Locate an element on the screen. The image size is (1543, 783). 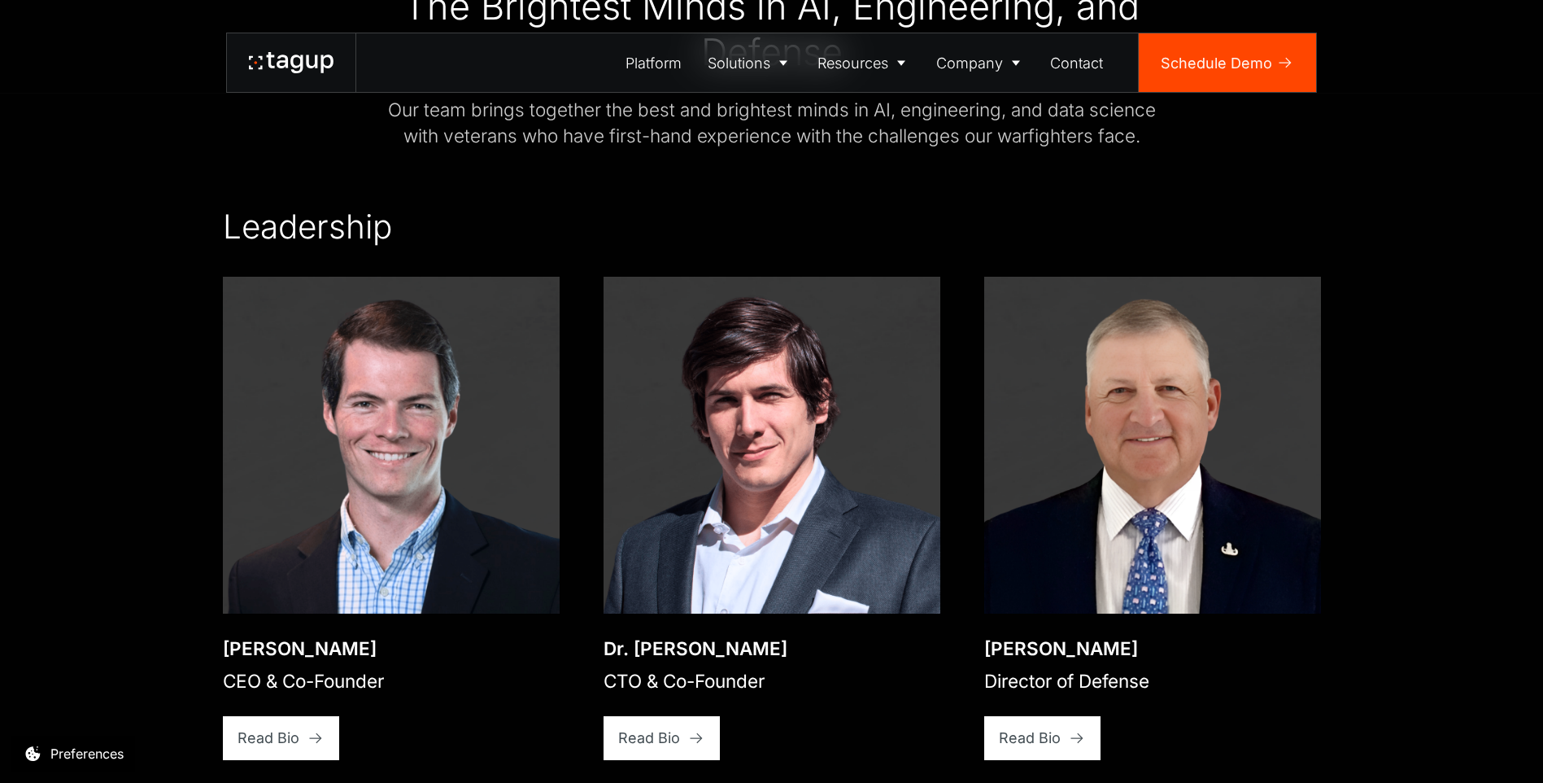
div: Platform is located at coordinates (653, 63).